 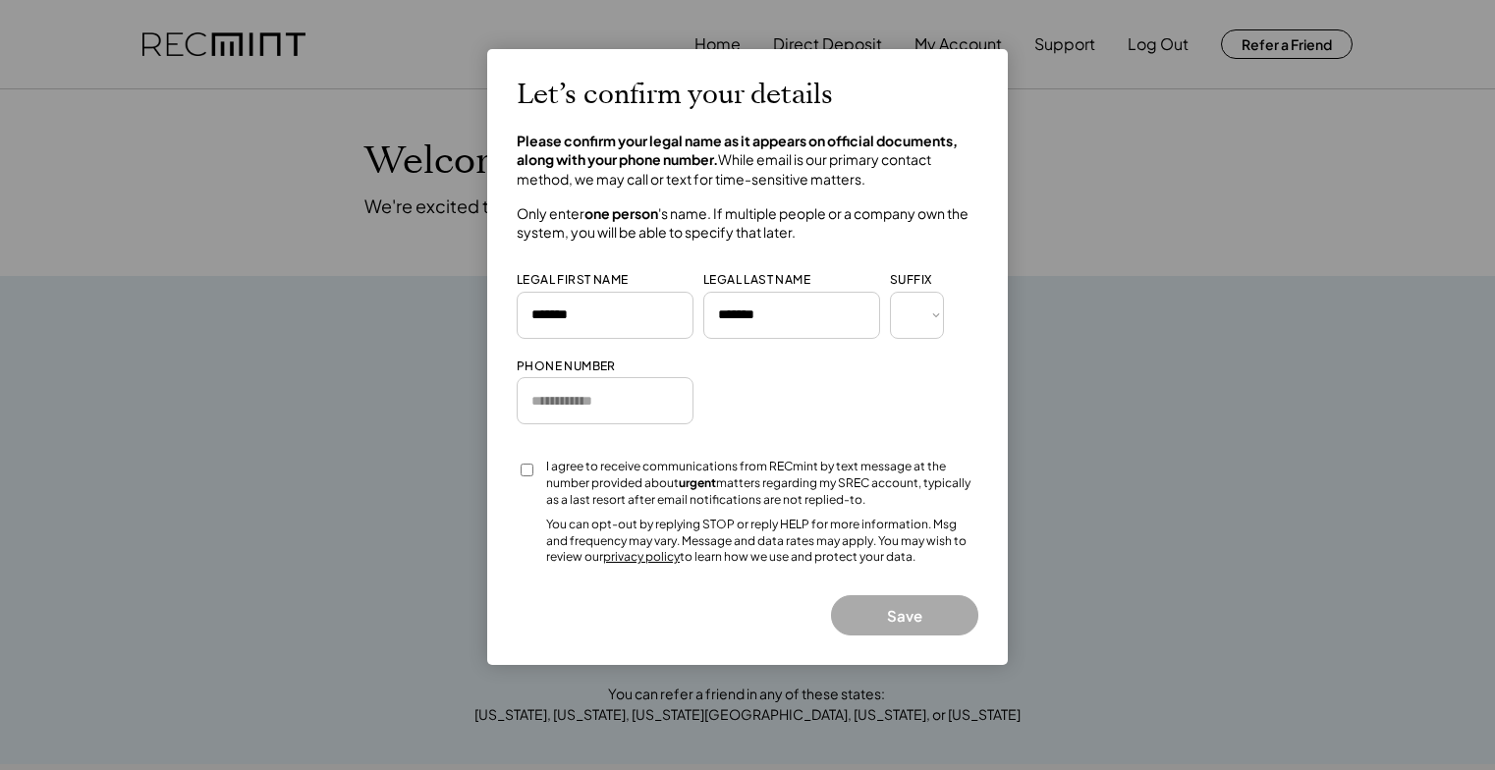 What do you see at coordinates (905, 615) in the screenshot?
I see `button: Save` at bounding box center [905, 615].